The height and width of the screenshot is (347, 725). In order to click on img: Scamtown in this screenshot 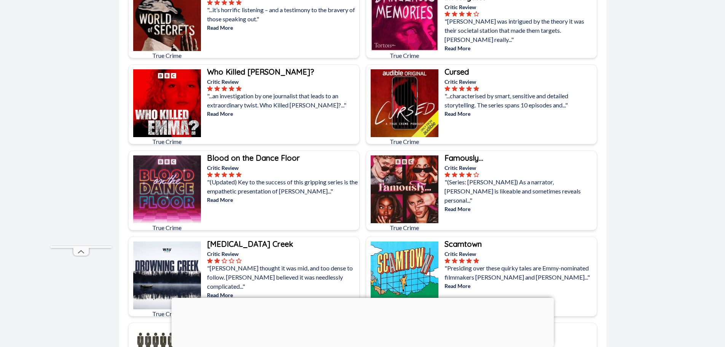, I will do `click(405, 275)`.